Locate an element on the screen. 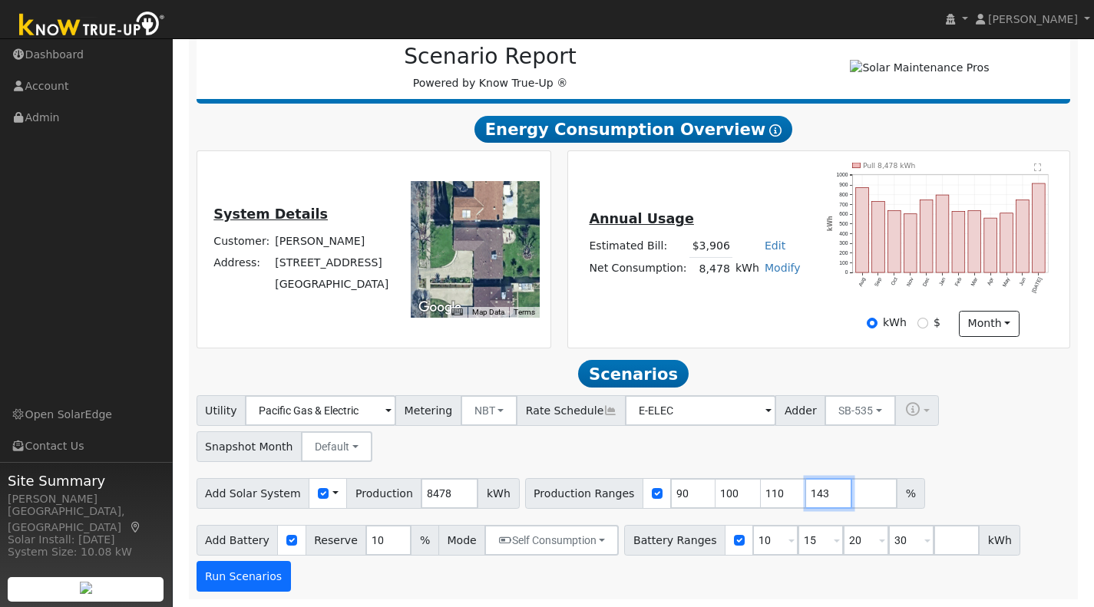 This screenshot has width=1094, height=607. h2: Scenario Report is located at coordinates (490, 57).